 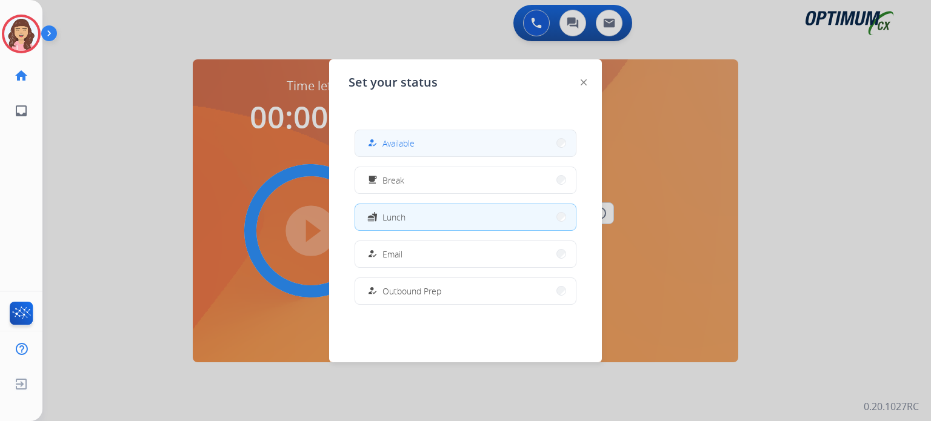 I want to click on img: avatar, so click(x=21, y=34).